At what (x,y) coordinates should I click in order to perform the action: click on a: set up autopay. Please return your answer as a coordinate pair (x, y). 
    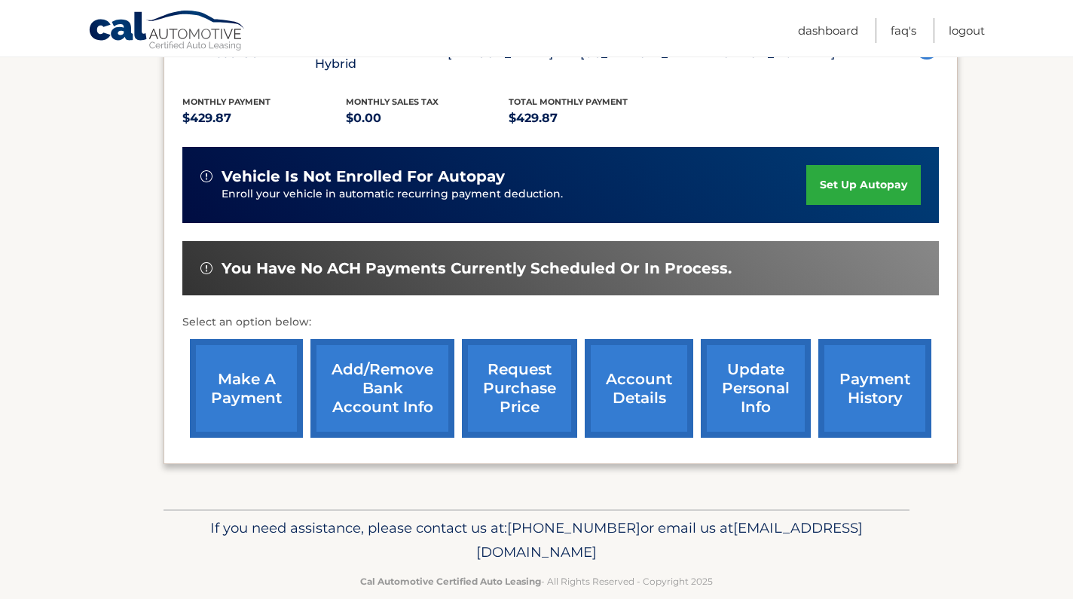
    Looking at the image, I should click on (864, 185).